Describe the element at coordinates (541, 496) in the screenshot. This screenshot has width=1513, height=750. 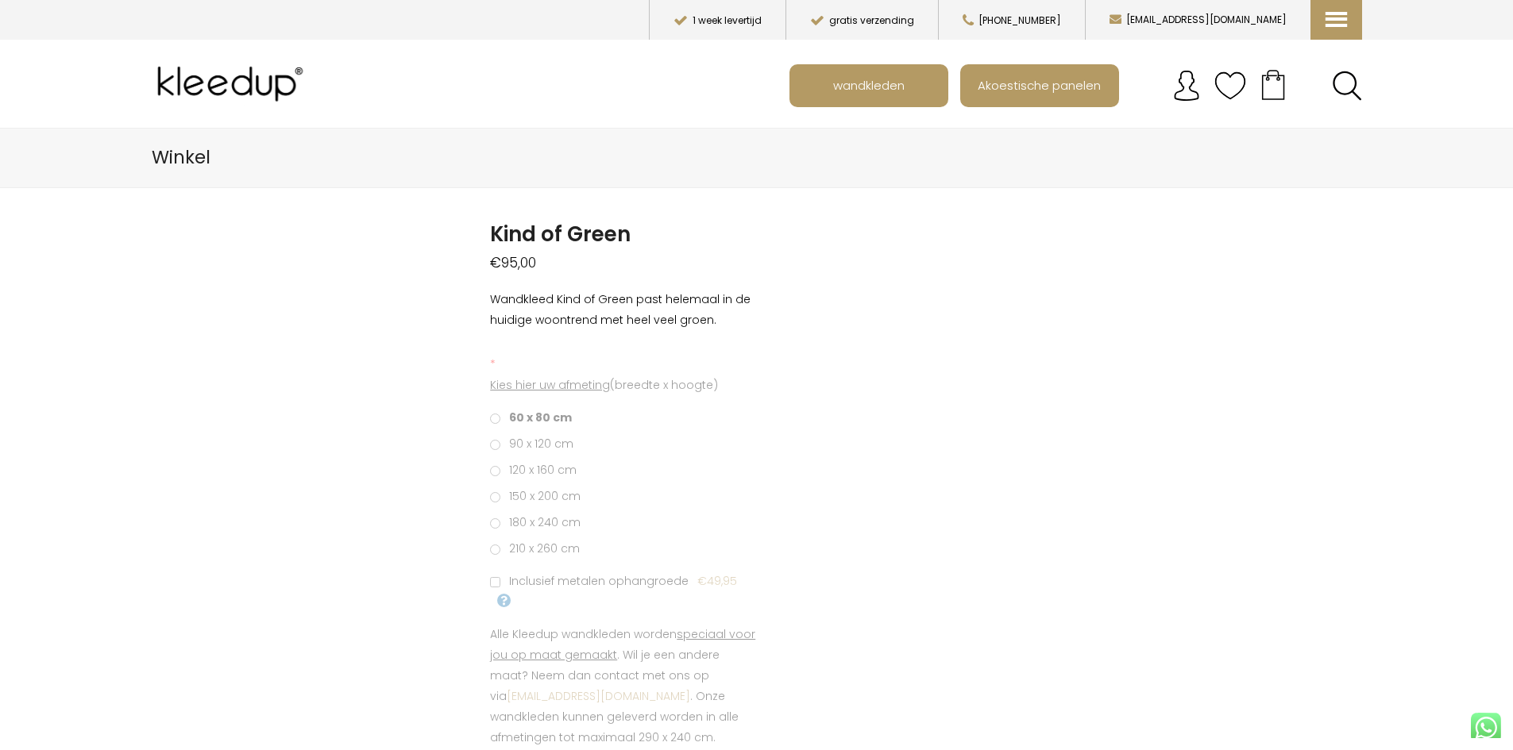
I see `span: 150 x 200 cm` at that location.